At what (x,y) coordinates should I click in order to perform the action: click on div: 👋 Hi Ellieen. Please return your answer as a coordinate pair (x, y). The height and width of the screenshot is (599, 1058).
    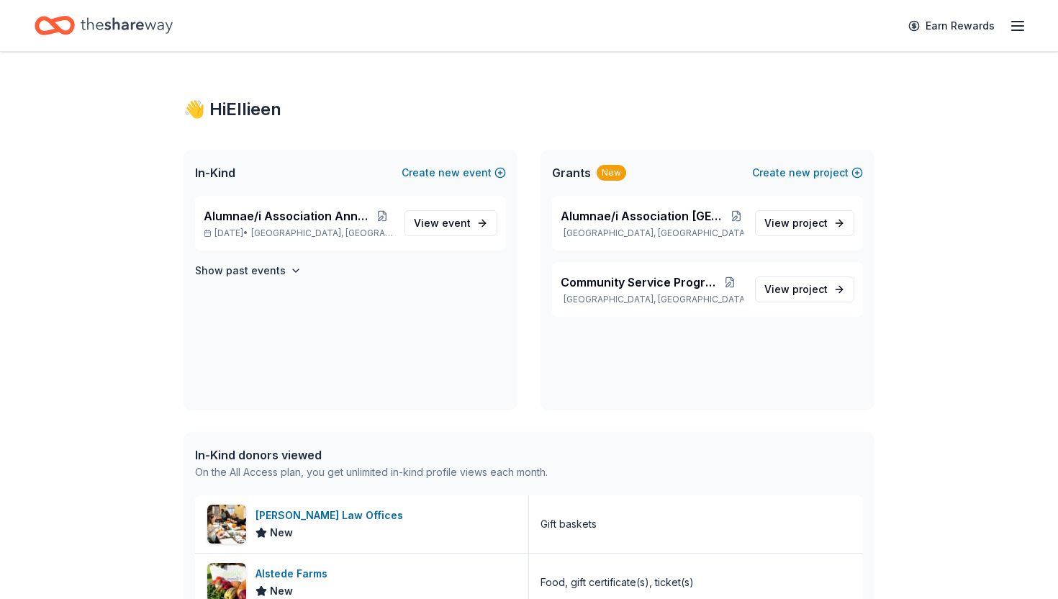
    Looking at the image, I should click on (529, 109).